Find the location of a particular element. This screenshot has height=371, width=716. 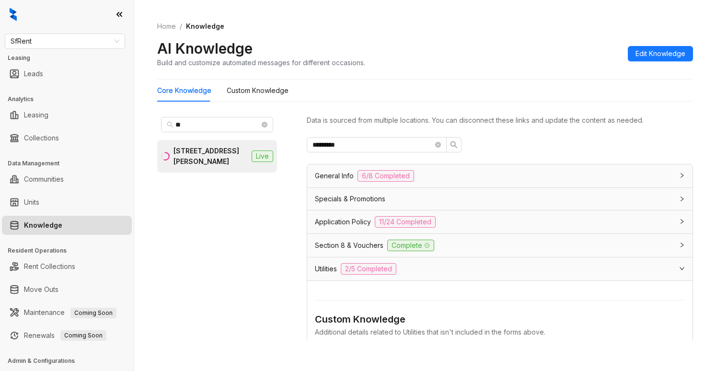

div: Build and customize automated messages for different occasions. is located at coordinates (261, 62).